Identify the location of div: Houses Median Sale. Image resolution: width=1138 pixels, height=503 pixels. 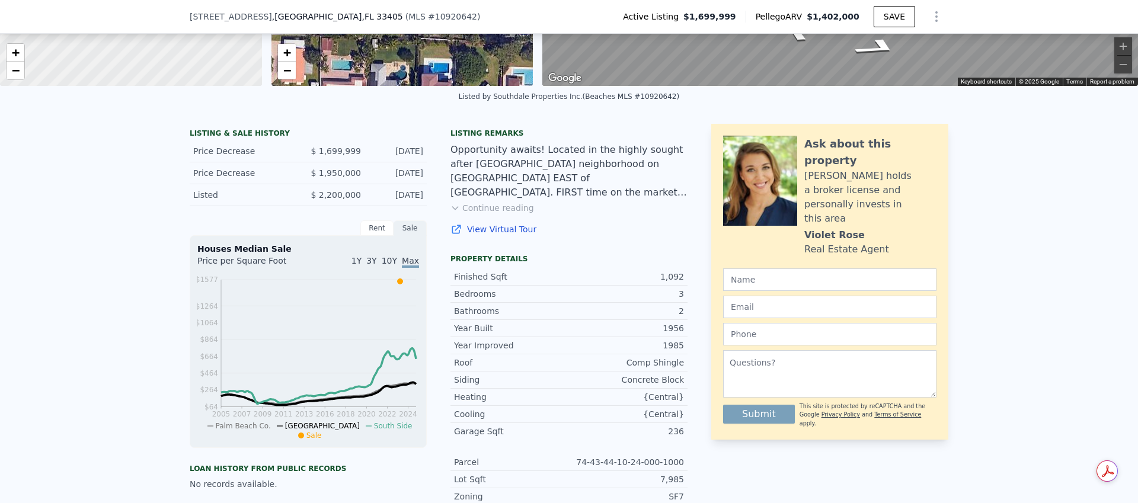
(308, 249).